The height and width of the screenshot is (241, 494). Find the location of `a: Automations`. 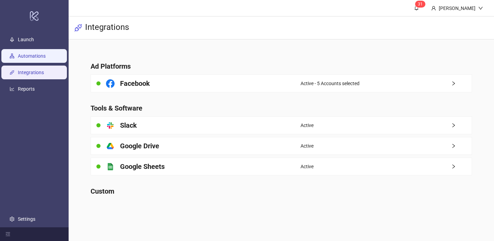

a: Automations is located at coordinates (32, 56).